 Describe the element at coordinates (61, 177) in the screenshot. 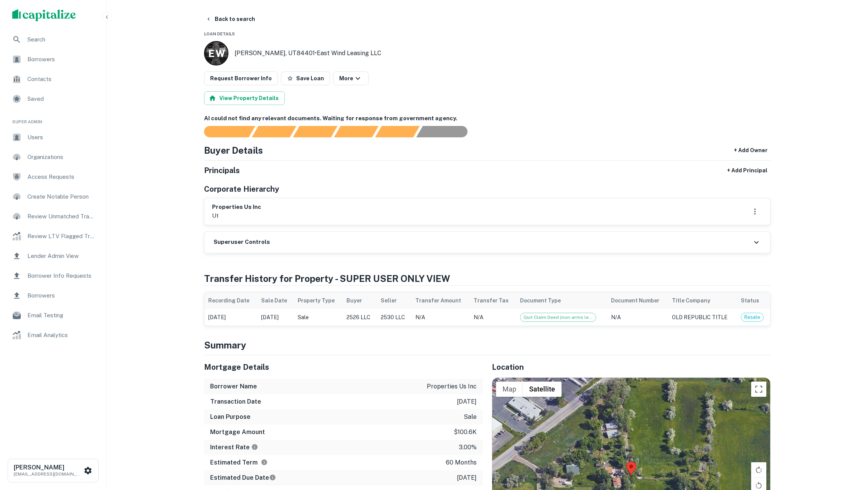

I see `span: Access Requests` at that location.